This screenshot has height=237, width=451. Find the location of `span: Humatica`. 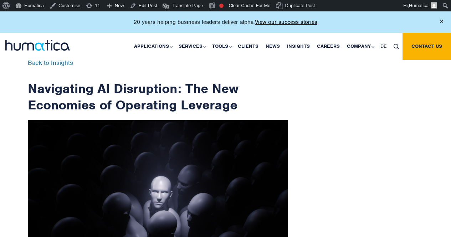

span: Humatica is located at coordinates (419, 5).